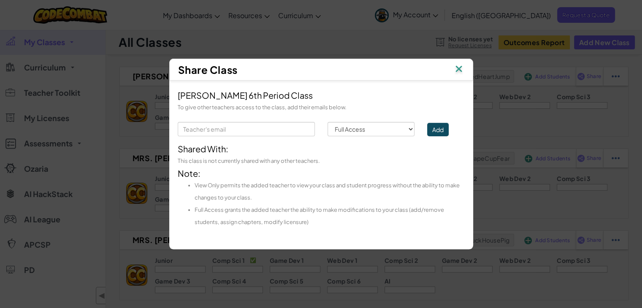 This screenshot has height=308, width=642. I want to click on span: Share Class, so click(208, 70).